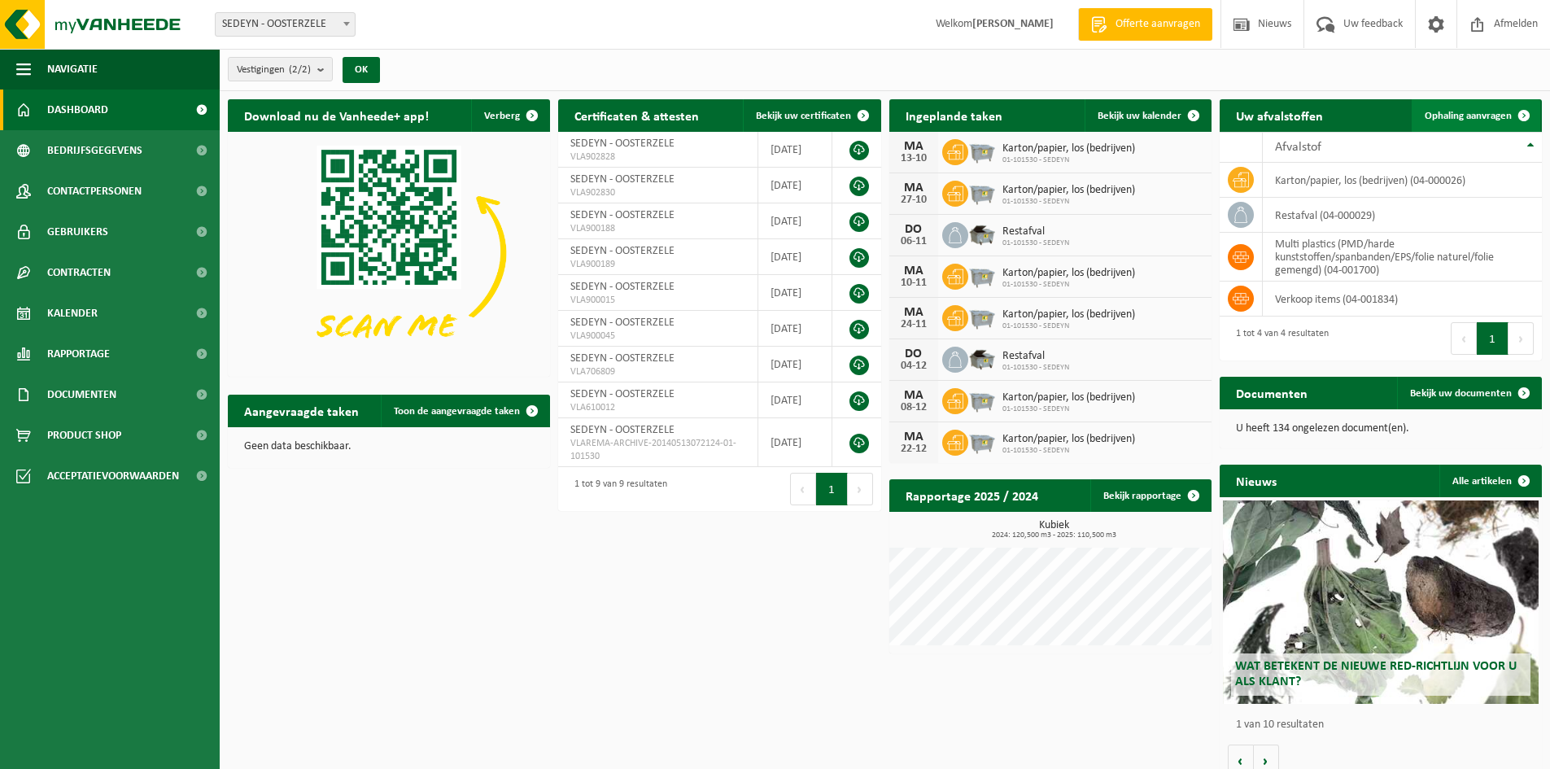 The height and width of the screenshot is (769, 1550). What do you see at coordinates (657, 229) in the screenshot?
I see `span: VLA900188` at bounding box center [657, 229].